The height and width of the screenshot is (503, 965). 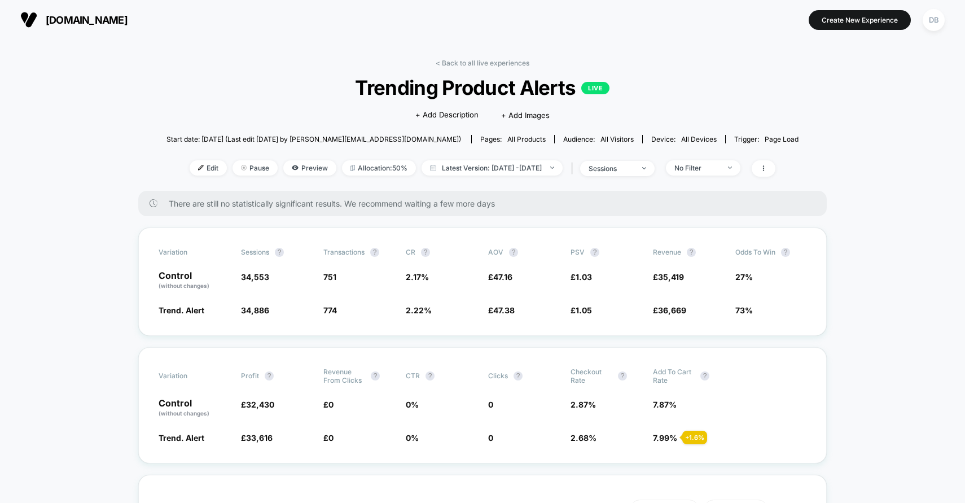 What do you see at coordinates (584, 310) in the screenshot?
I see `span: 1.05` at bounding box center [584, 310].